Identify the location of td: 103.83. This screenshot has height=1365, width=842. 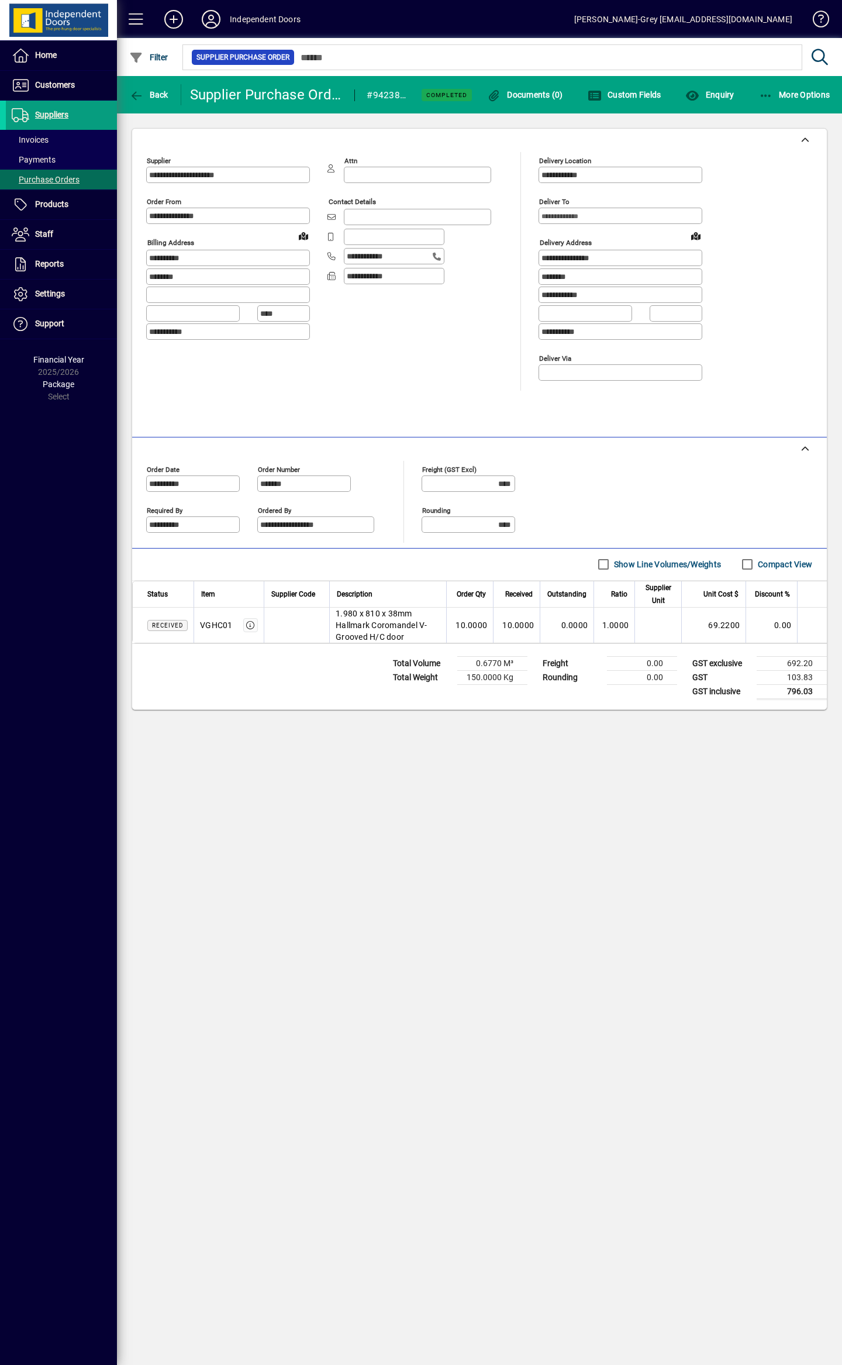
(792, 677).